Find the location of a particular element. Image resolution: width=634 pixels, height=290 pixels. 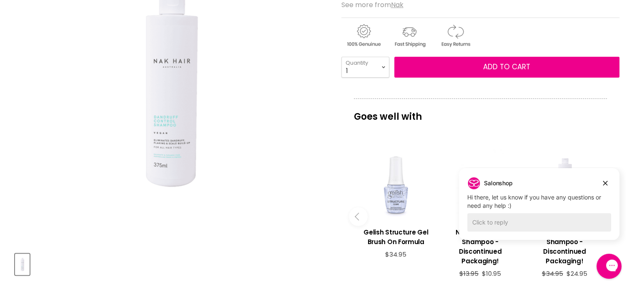

img: Nak Dandruff Control Shampoo is located at coordinates (22, 264).